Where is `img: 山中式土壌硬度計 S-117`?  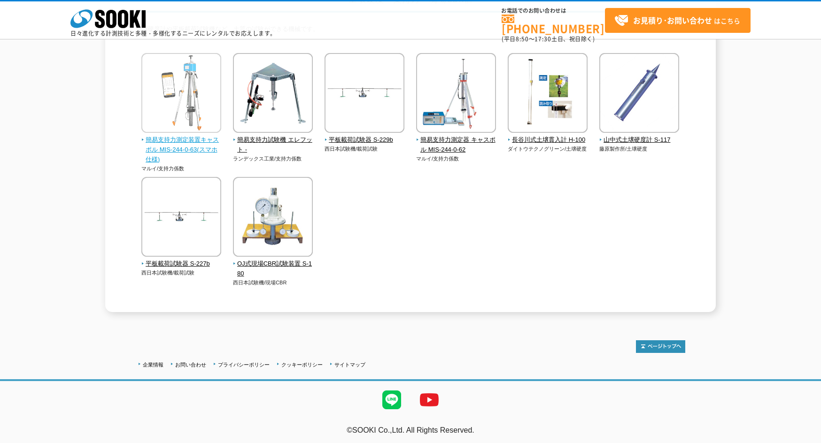 img: 山中式土壌硬度計 S-117 is located at coordinates (639, 94).